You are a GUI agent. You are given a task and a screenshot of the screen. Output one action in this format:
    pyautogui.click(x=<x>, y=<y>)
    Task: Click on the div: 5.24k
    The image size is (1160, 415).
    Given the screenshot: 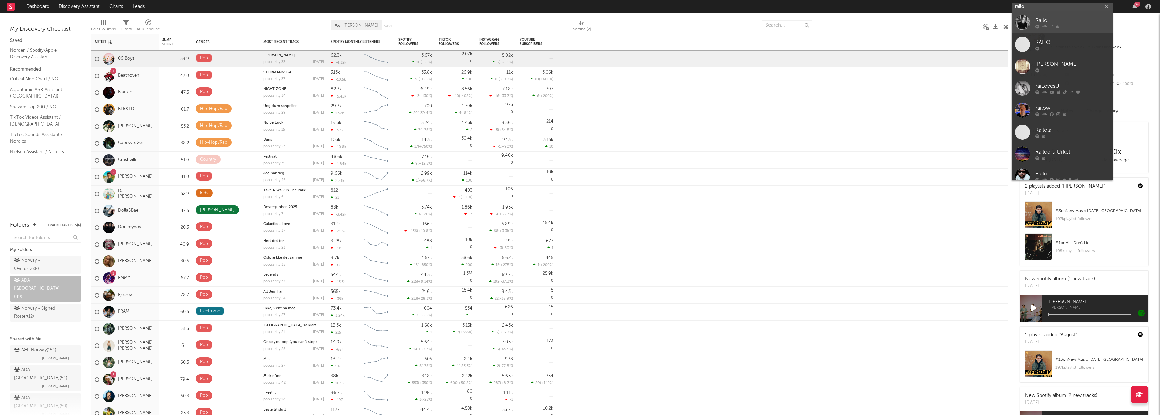 What is the action you would take?
    pyautogui.click(x=427, y=123)
    